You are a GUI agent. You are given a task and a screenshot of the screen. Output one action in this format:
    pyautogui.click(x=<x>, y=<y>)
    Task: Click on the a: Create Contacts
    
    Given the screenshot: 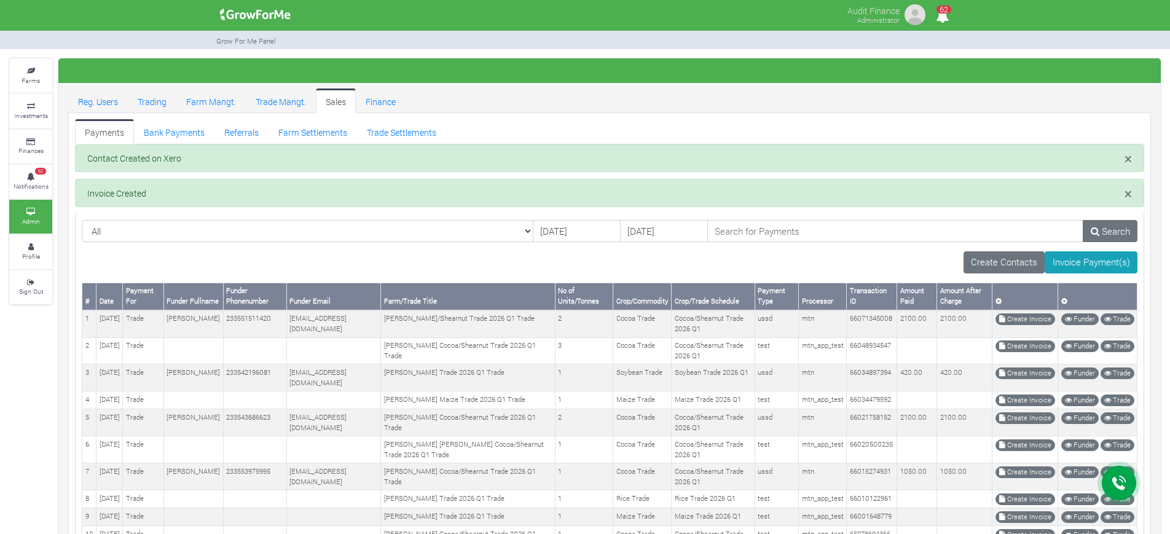 What is the action you would take?
    pyautogui.click(x=1004, y=262)
    